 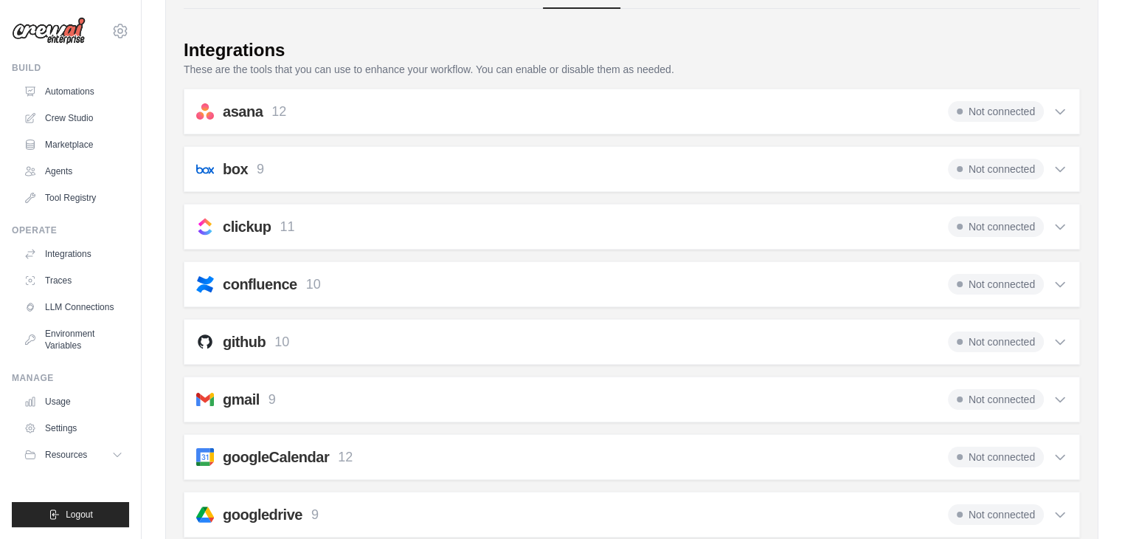 I want to click on img: confluence.svg, so click(x=205, y=284).